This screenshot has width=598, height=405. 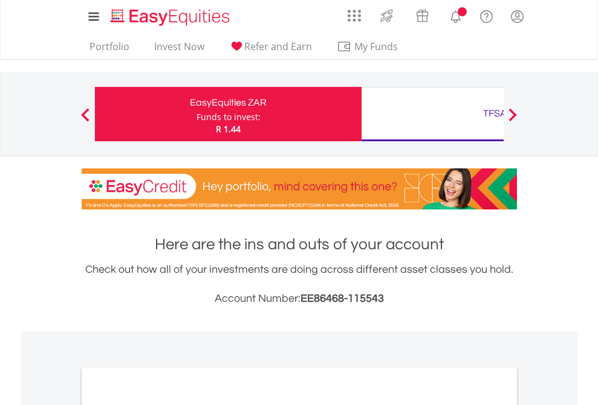 What do you see at coordinates (270, 50) in the screenshot?
I see `a: Refer and Earn` at bounding box center [270, 50].